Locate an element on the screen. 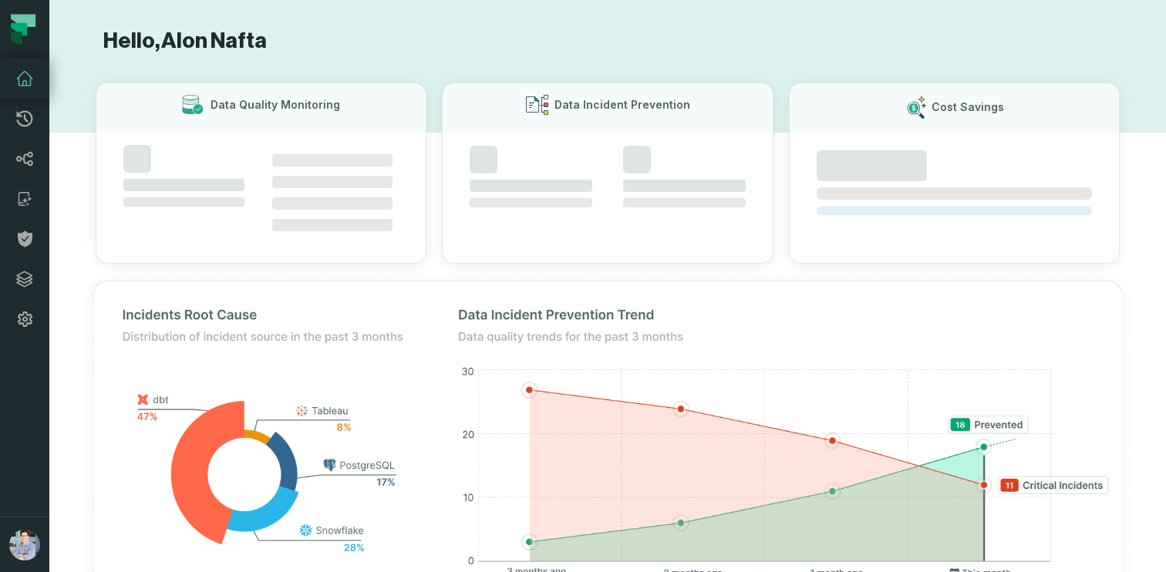  button: Data Quality Monitoring is located at coordinates (261, 173).